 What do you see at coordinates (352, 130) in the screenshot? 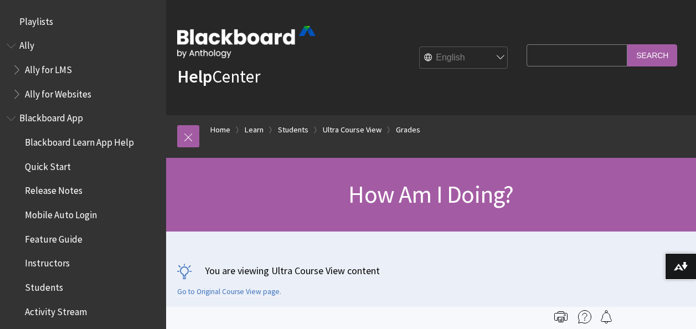
I see `a: Ultra Course View` at bounding box center [352, 130].